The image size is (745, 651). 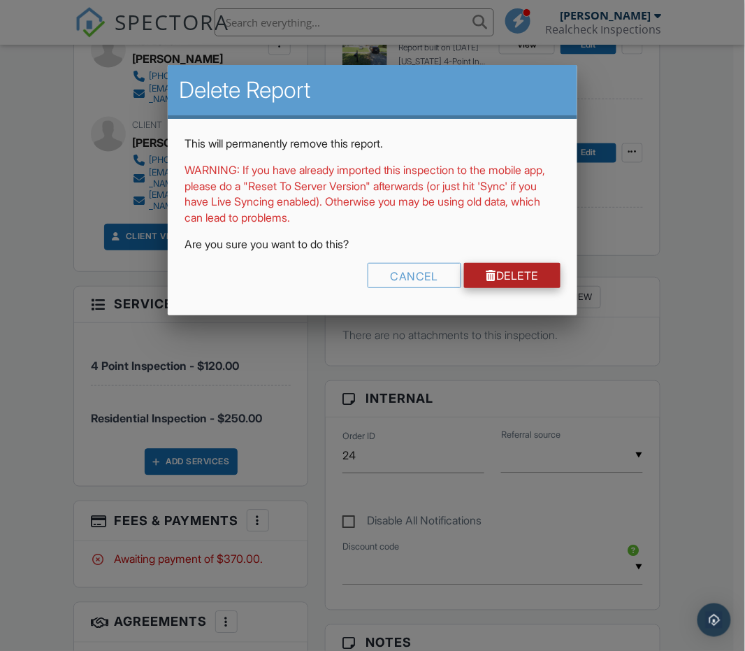 What do you see at coordinates (373, 194) in the screenshot?
I see `p: WARNING: If you have already imported this inspection to the mobile app, please do a "Reset To Se...` at bounding box center [373, 194].